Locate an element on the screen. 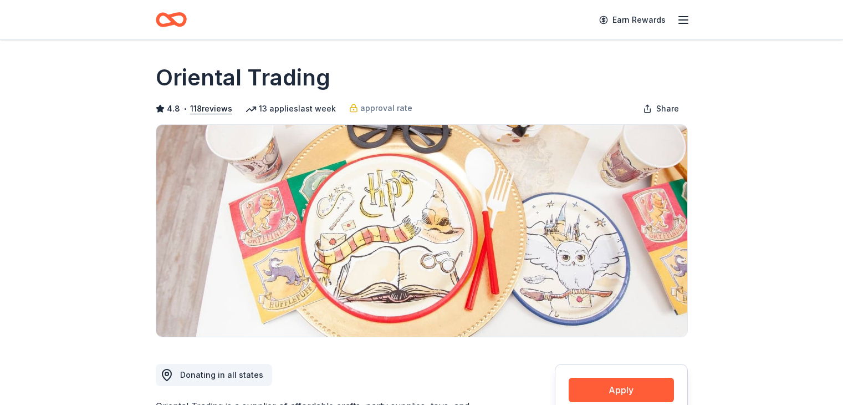 This screenshot has height=405, width=843. button: Apply is located at coordinates (621, 390).